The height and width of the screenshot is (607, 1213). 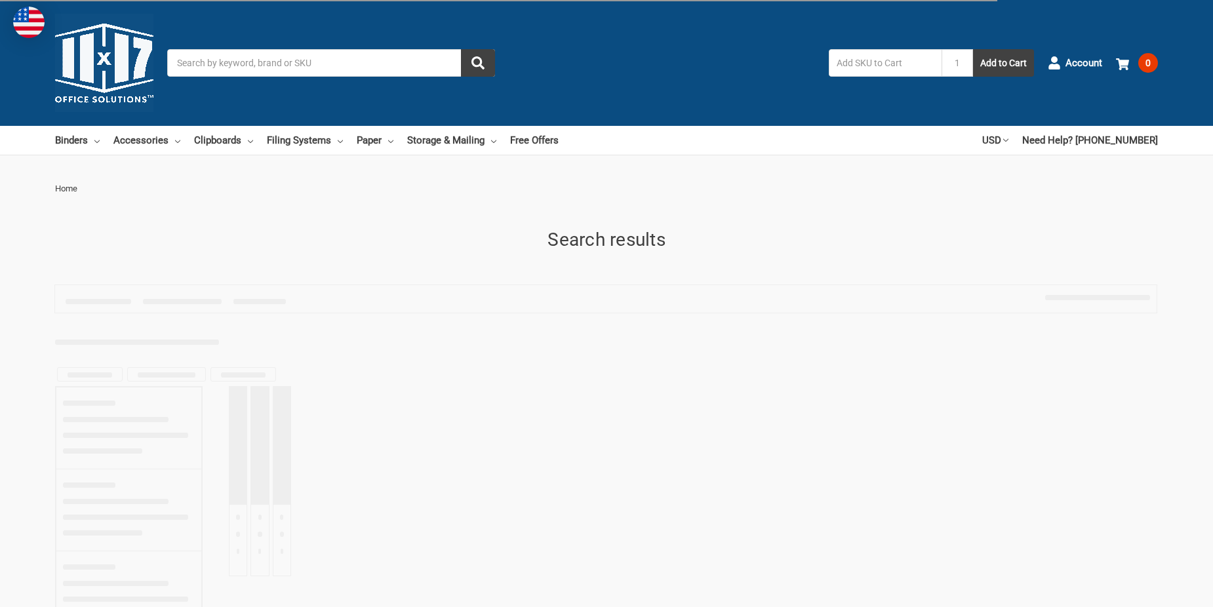 I want to click on span: Account, so click(x=1084, y=63).